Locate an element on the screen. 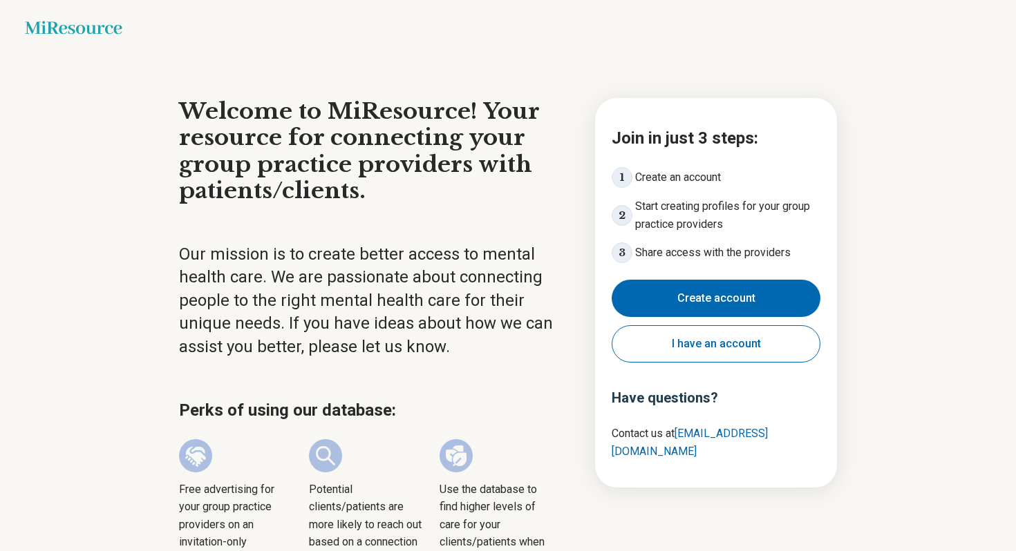  h3: Have questions? is located at coordinates (716, 398).